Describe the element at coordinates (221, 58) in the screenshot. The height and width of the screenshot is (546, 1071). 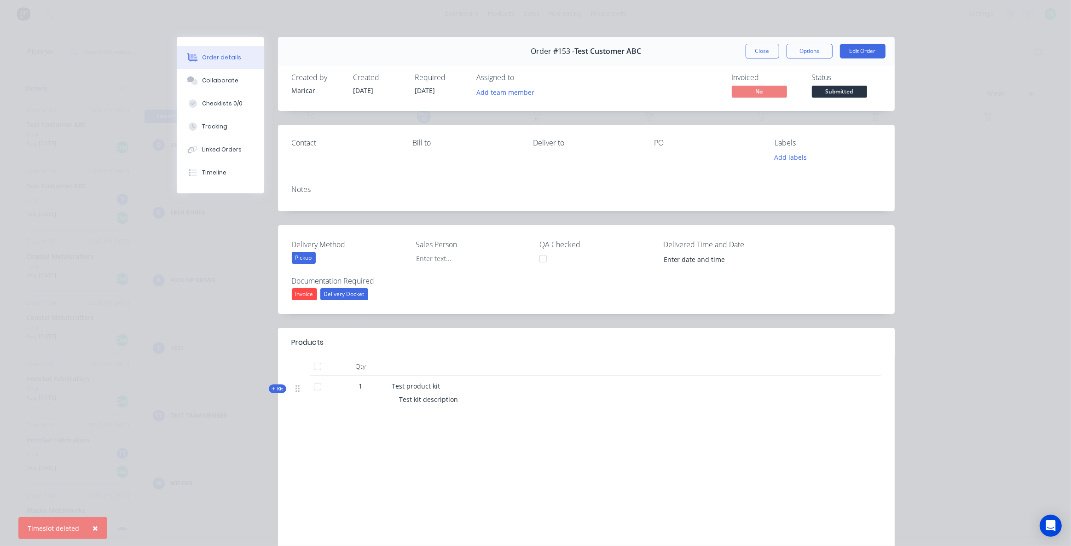
I see `button: Order details` at that location.